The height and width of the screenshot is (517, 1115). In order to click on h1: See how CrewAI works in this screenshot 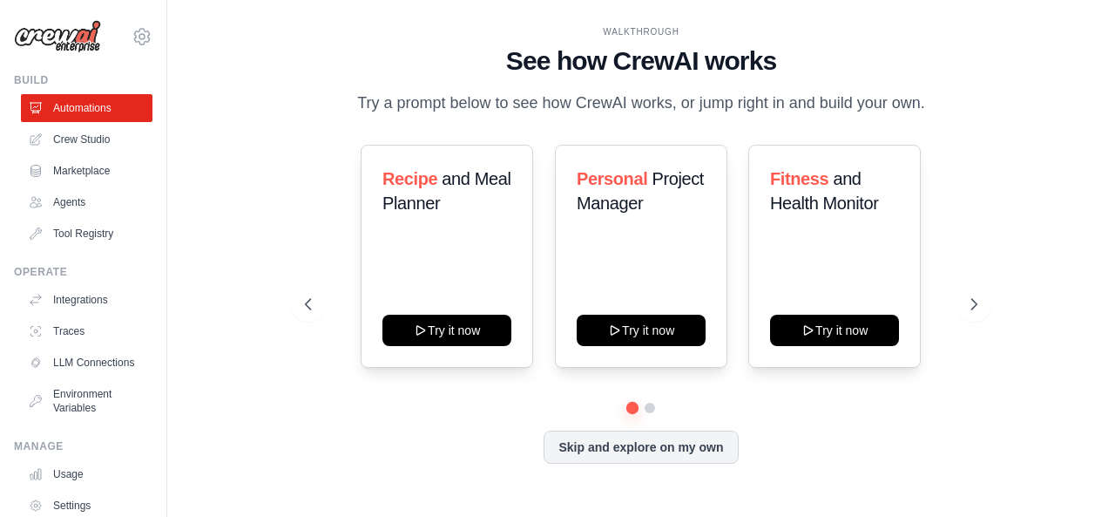, I will do `click(641, 61)`.